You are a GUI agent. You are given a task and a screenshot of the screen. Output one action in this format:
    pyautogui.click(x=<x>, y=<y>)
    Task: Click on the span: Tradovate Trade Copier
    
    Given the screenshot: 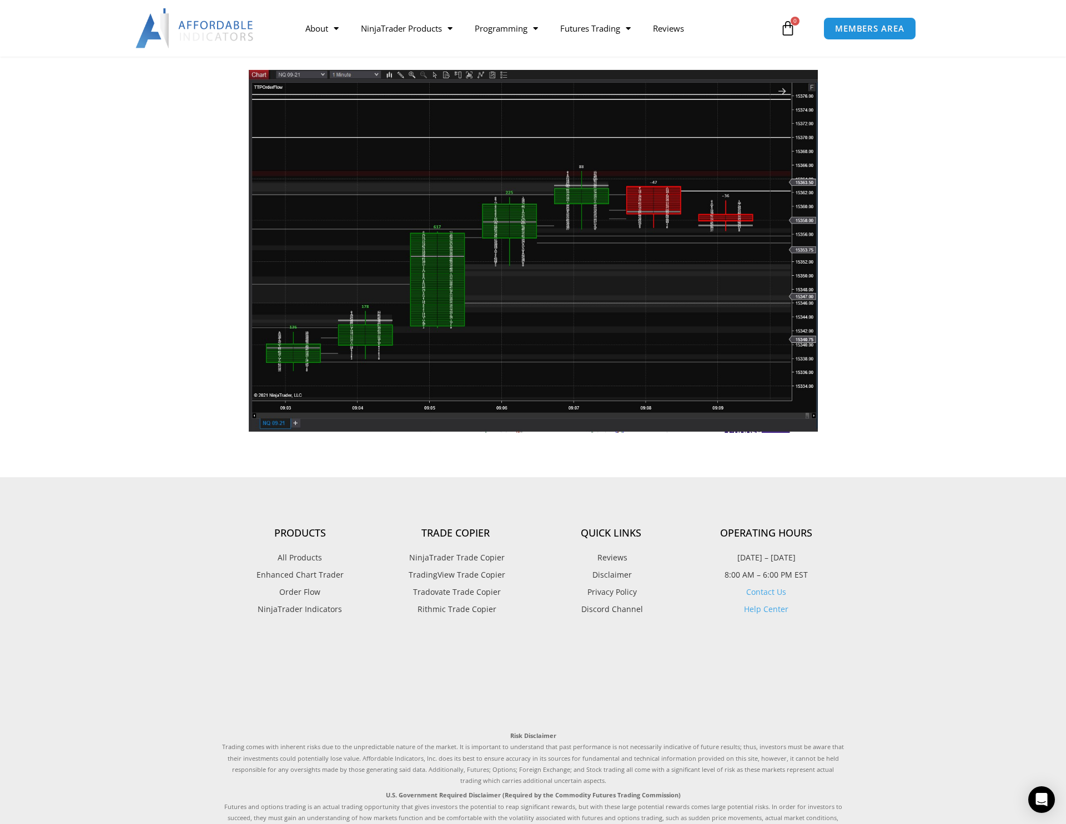 What is the action you would take?
    pyautogui.click(x=455, y=592)
    